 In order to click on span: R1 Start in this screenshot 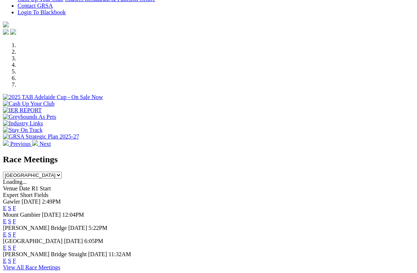, I will do `click(41, 188)`.